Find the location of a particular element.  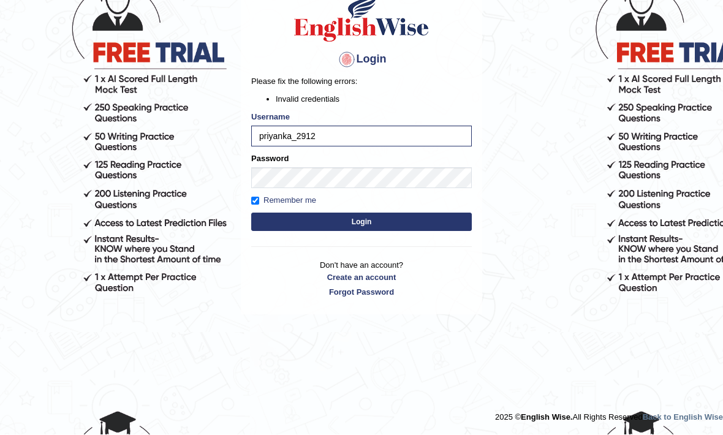

p: Don't have an account? is located at coordinates (362, 279).